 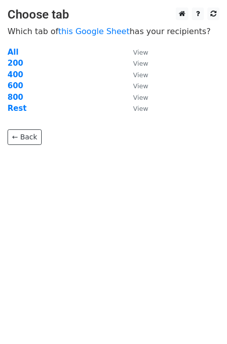 What do you see at coordinates (15, 63) in the screenshot?
I see `a: 200` at bounding box center [15, 63].